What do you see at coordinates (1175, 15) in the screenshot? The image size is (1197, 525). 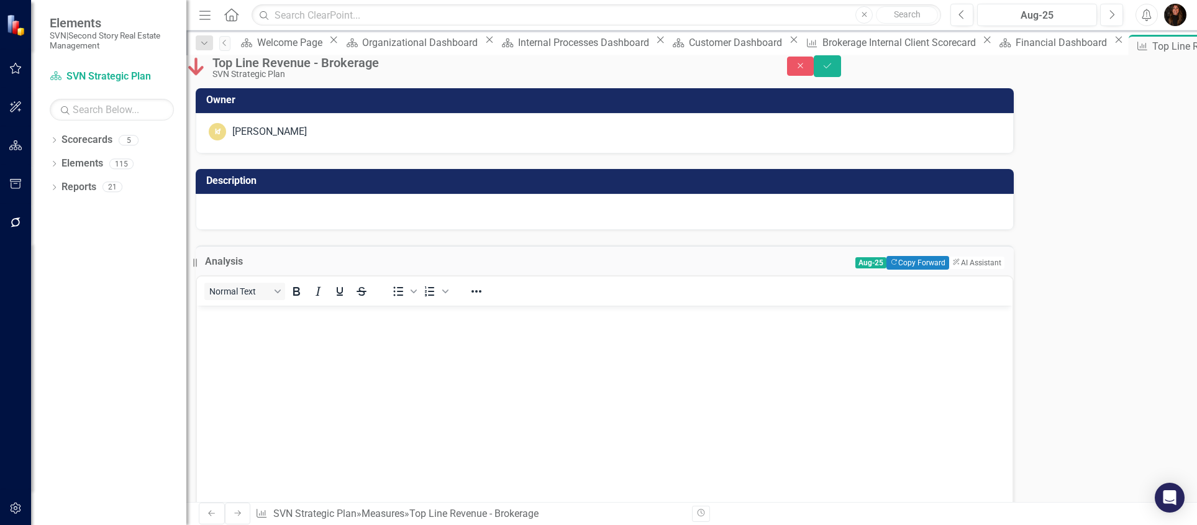 I see `img: Jill Allen` at bounding box center [1175, 15].